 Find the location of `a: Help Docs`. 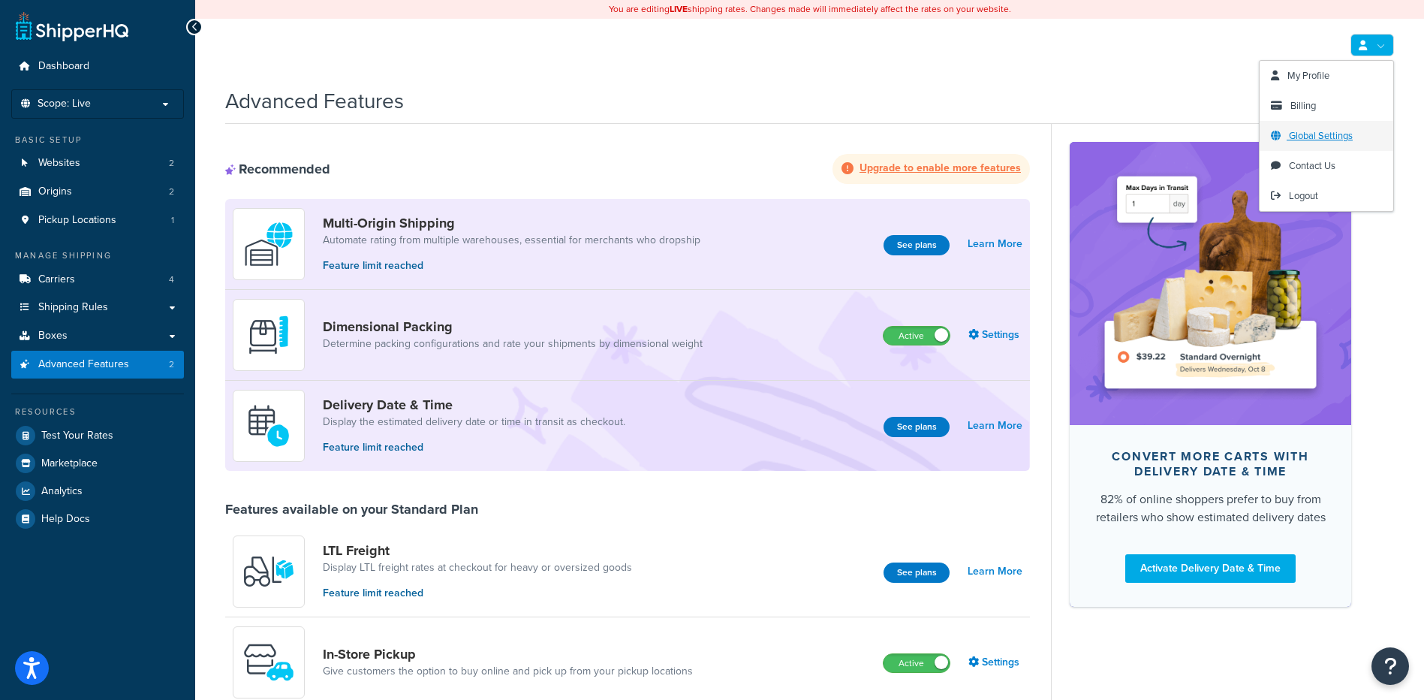

a: Help Docs is located at coordinates (98, 519).